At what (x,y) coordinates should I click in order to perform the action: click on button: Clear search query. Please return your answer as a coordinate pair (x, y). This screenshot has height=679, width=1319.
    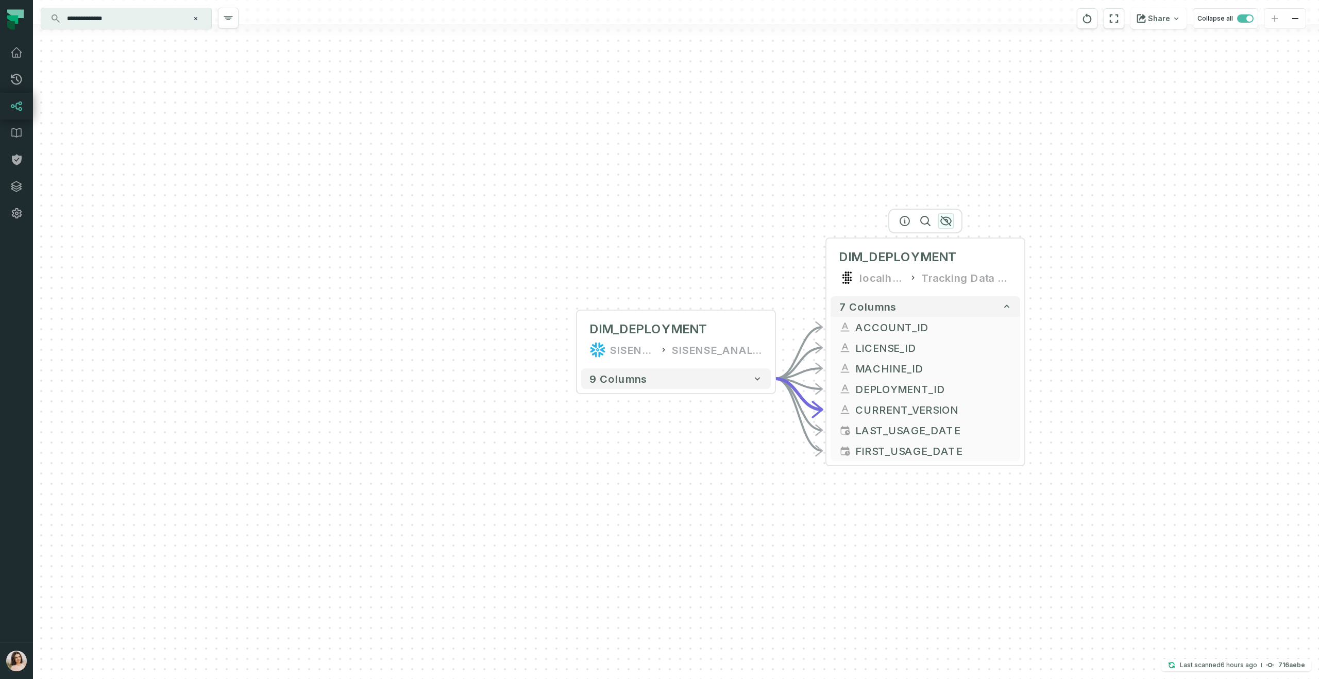
    Looking at the image, I should click on (196, 19).